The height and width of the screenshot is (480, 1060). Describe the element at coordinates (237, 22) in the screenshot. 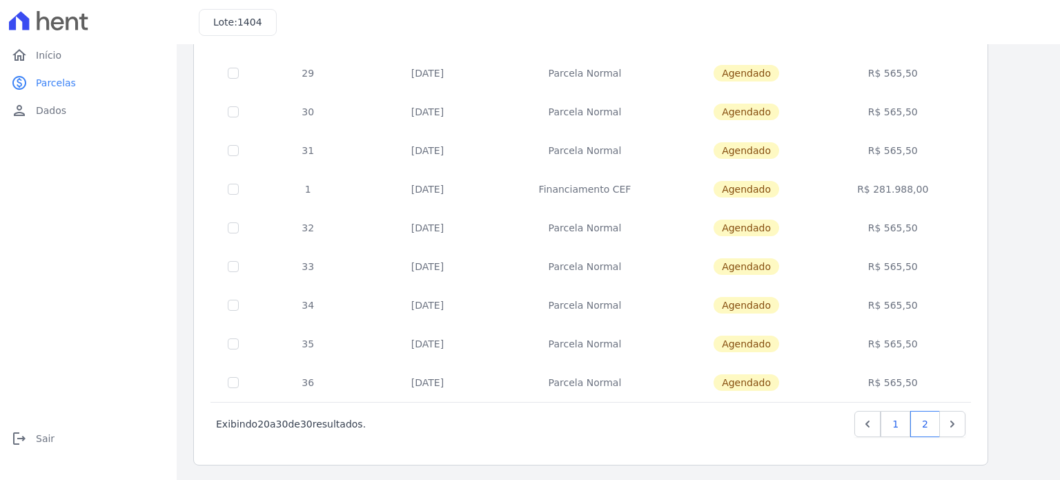

I see `h3: Lote:` at that location.